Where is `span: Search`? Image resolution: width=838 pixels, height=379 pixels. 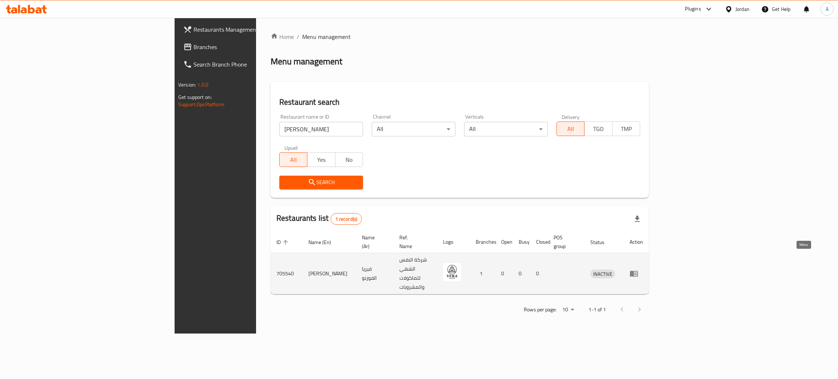 span: Search is located at coordinates (321, 182).